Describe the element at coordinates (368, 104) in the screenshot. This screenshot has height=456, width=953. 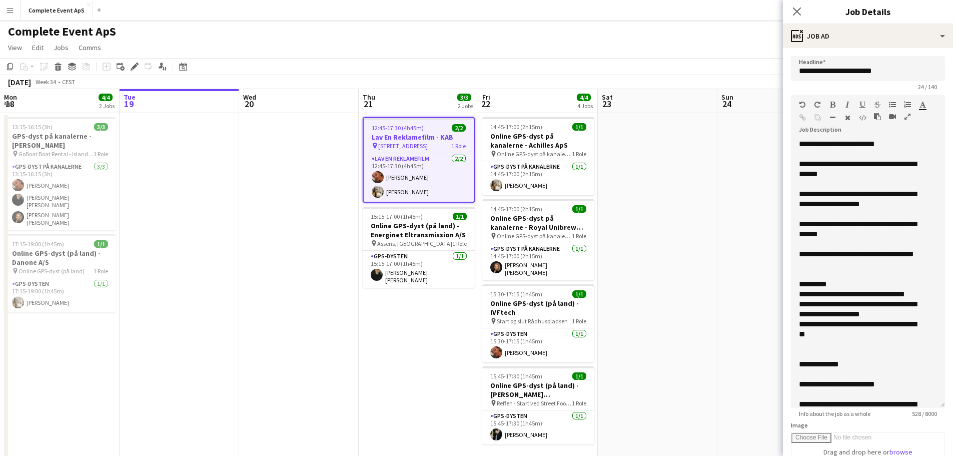
I see `span: 21` at that location.